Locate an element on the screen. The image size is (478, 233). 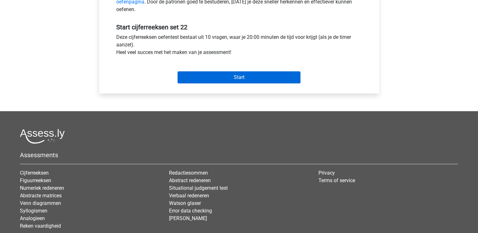
a: Abstracte matrices is located at coordinates (41, 196).